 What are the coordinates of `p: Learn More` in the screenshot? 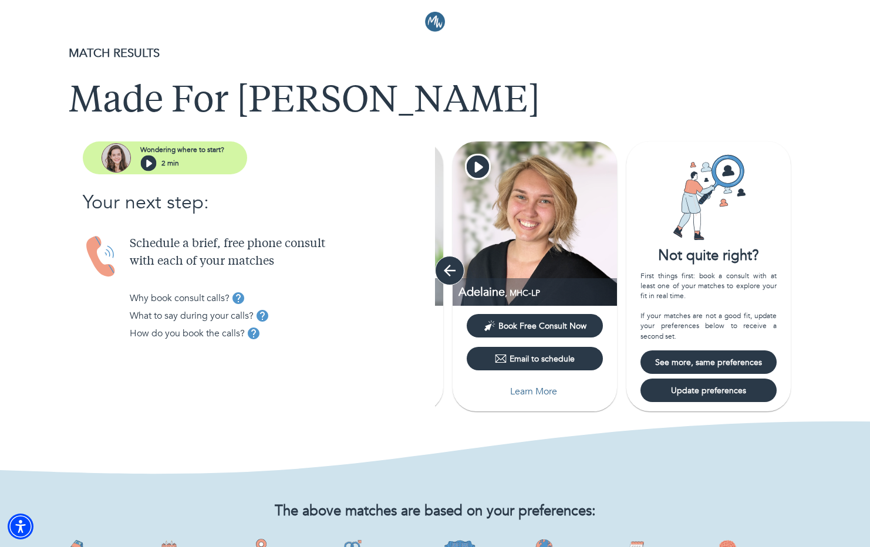 It's located at (534, 392).